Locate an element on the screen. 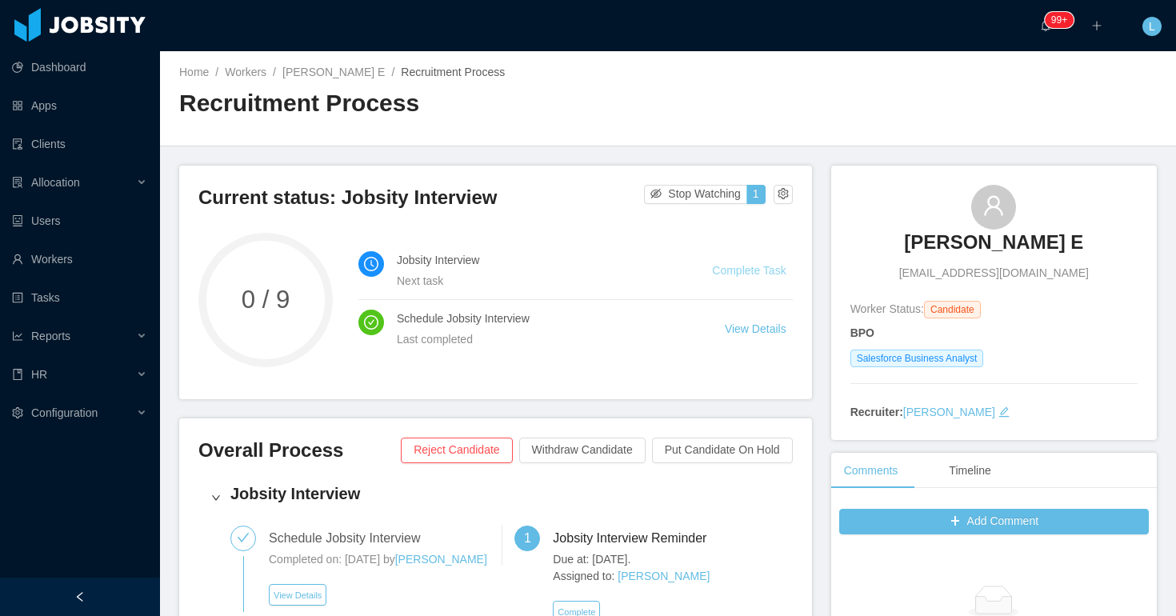 The width and height of the screenshot is (1176, 616). a: icon: auditClients is located at coordinates (79, 144).